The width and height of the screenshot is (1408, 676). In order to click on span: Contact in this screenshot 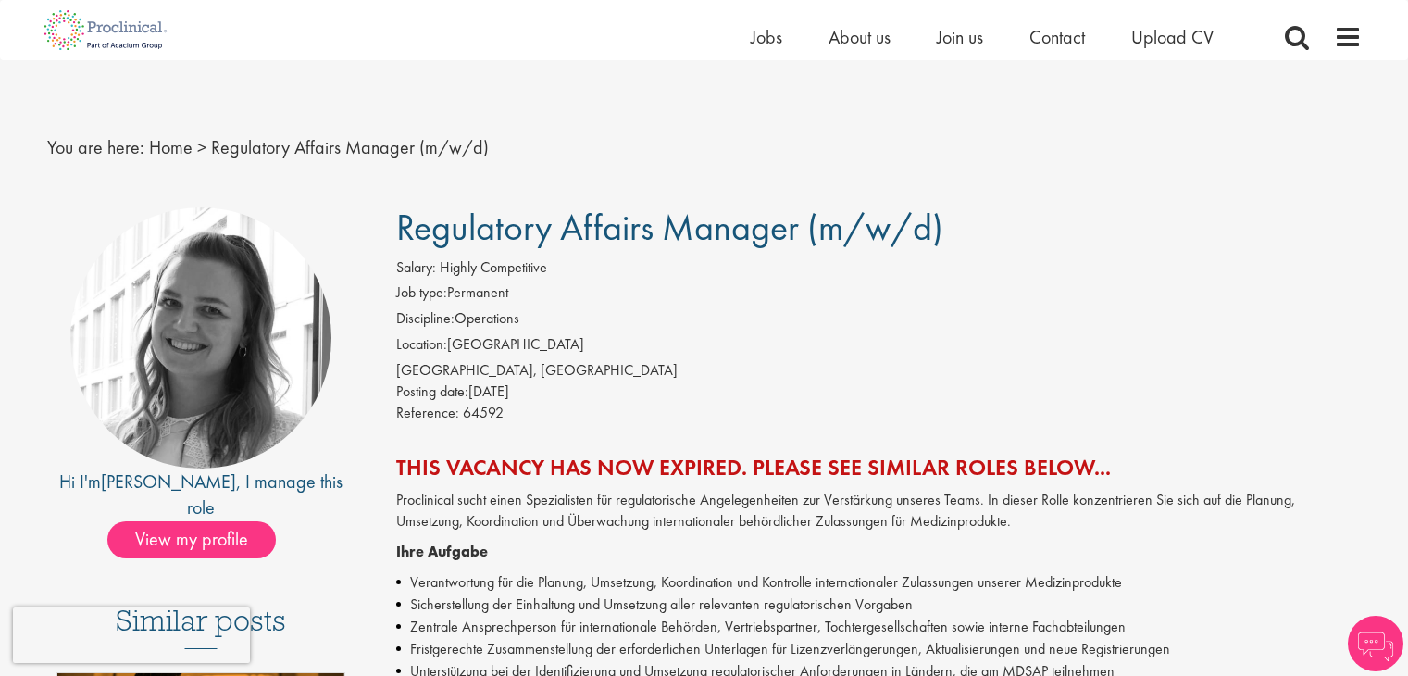, I will do `click(1057, 37)`.